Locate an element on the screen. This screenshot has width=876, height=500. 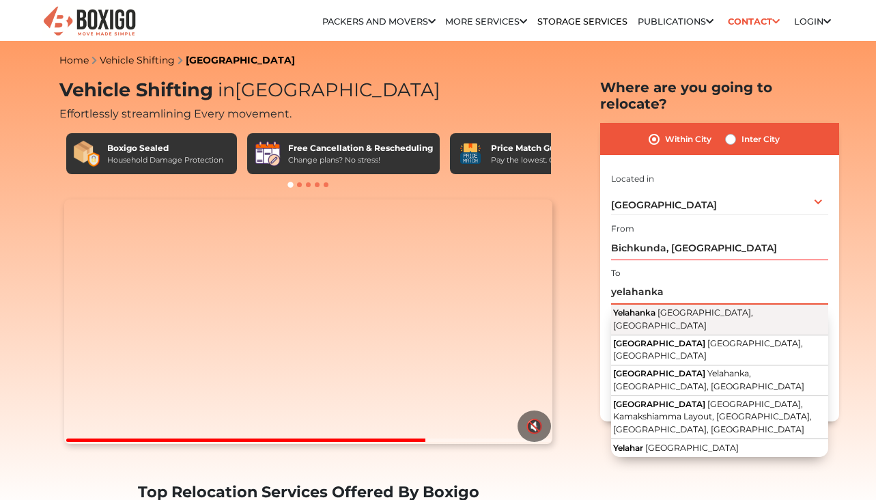
a: Home is located at coordinates (74, 60).